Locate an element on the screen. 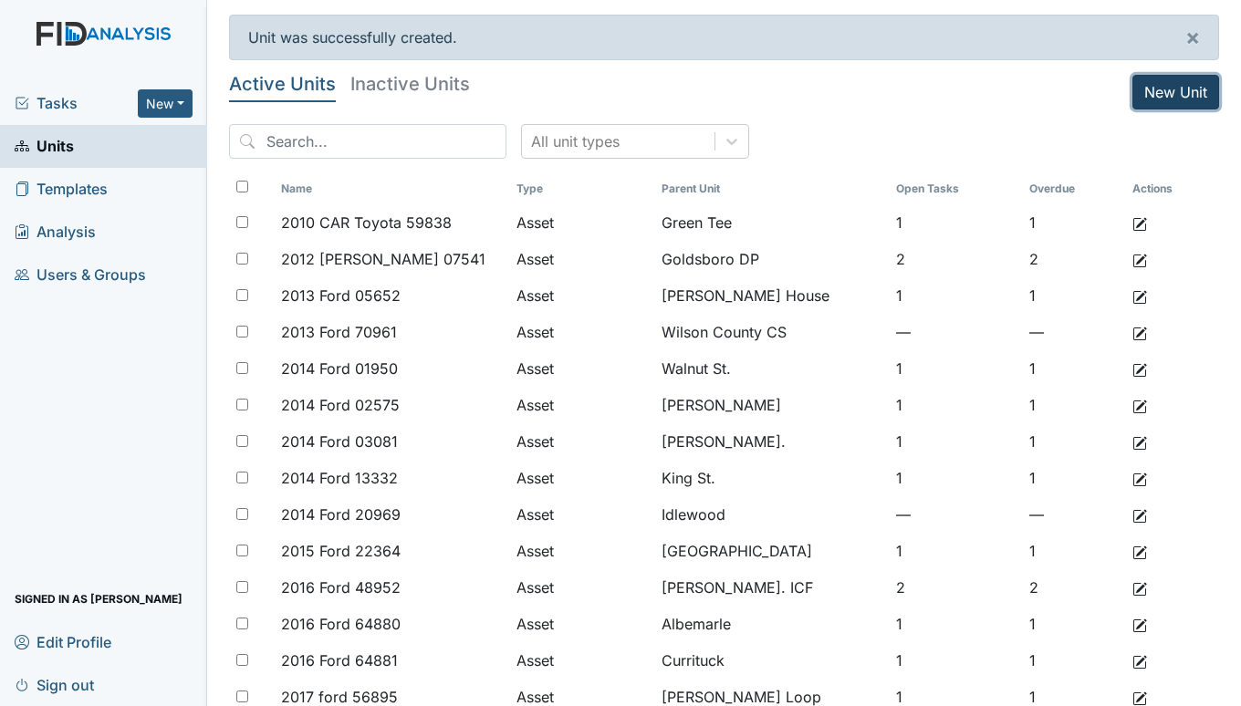 The height and width of the screenshot is (706, 1241). td: Goldsboro DP is located at coordinates (771, 259).